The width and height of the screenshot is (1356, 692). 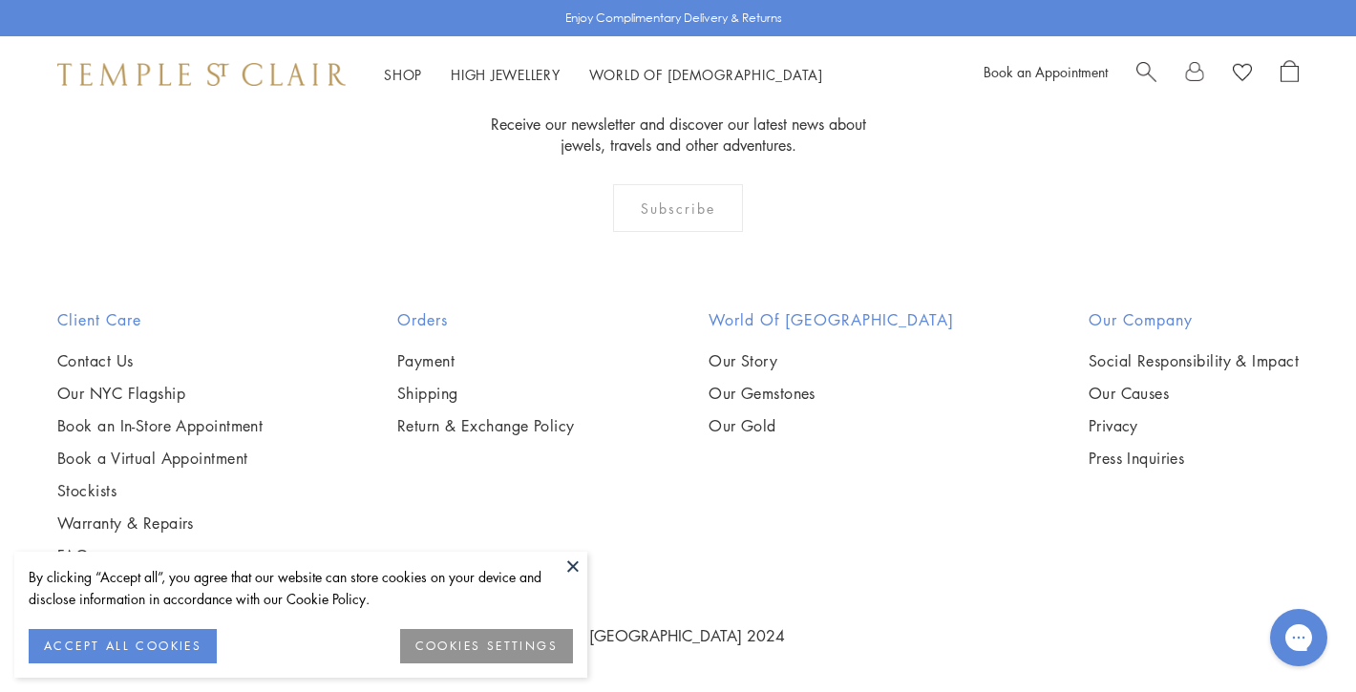 What do you see at coordinates (678, 135) in the screenshot?
I see `p: Receive our newsletter and discover our latest news about jewels, travels and other adventures.` at bounding box center [678, 135].